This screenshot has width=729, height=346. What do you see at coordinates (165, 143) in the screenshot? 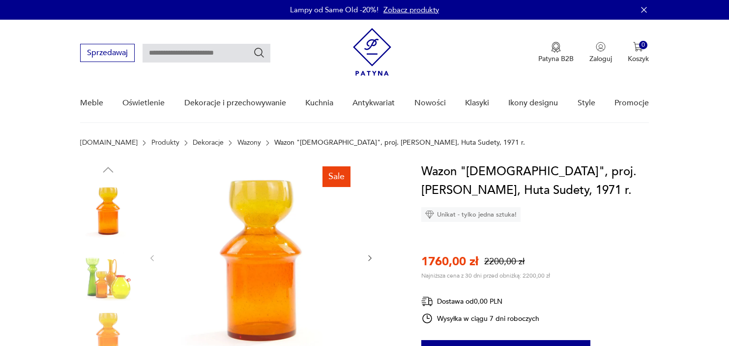
I see `a: Produkty` at bounding box center [165, 143].